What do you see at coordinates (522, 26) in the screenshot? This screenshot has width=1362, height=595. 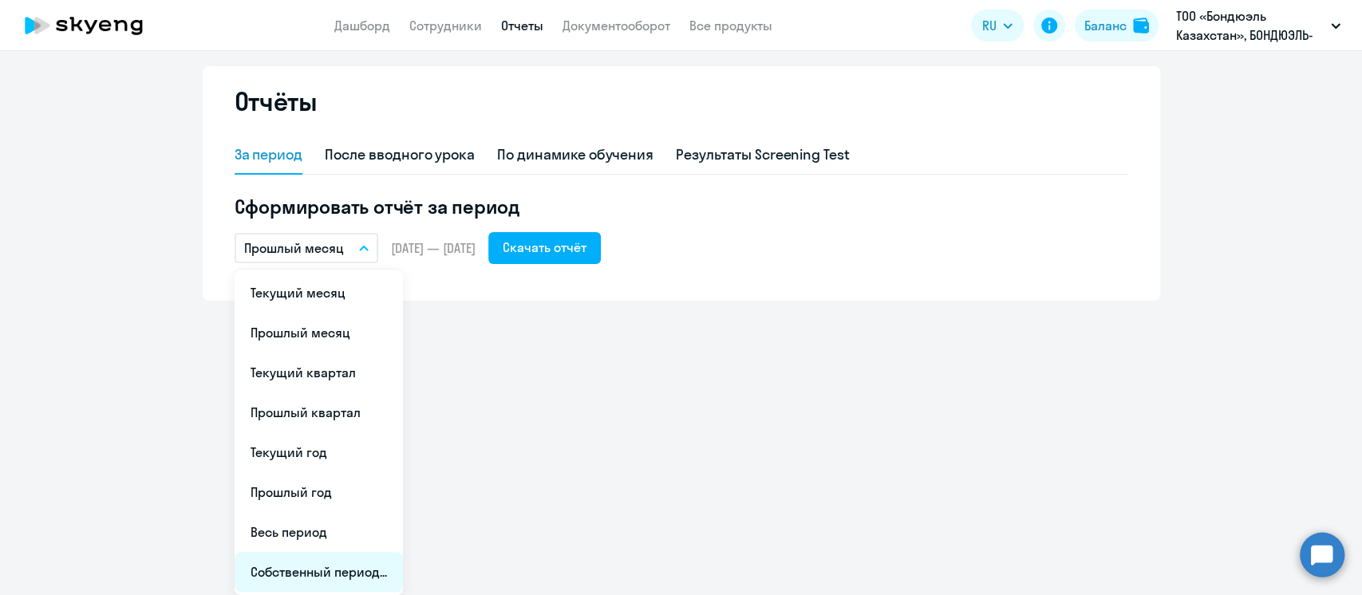 I see `a: Отчеты` at bounding box center [522, 26].